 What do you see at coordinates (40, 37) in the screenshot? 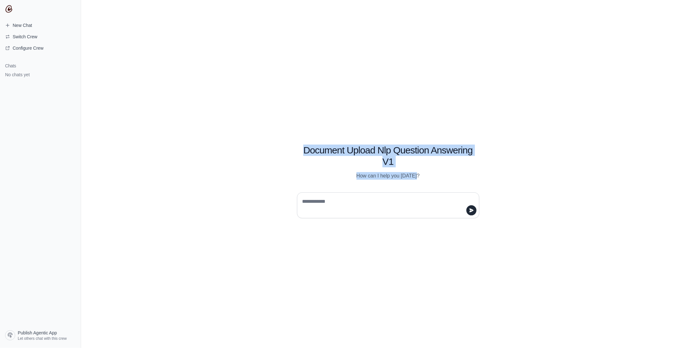
I see `button: Switch Crew` at bounding box center [40, 37].